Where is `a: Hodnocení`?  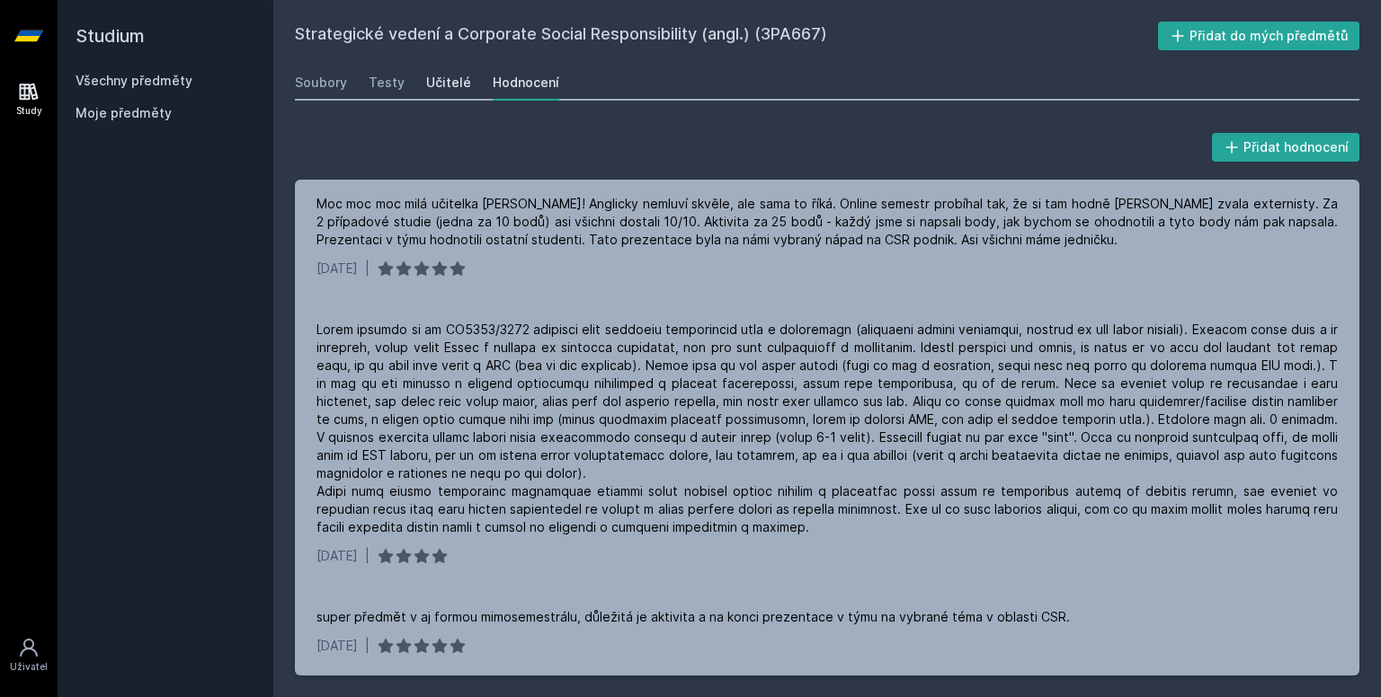
a: Hodnocení is located at coordinates (526, 83).